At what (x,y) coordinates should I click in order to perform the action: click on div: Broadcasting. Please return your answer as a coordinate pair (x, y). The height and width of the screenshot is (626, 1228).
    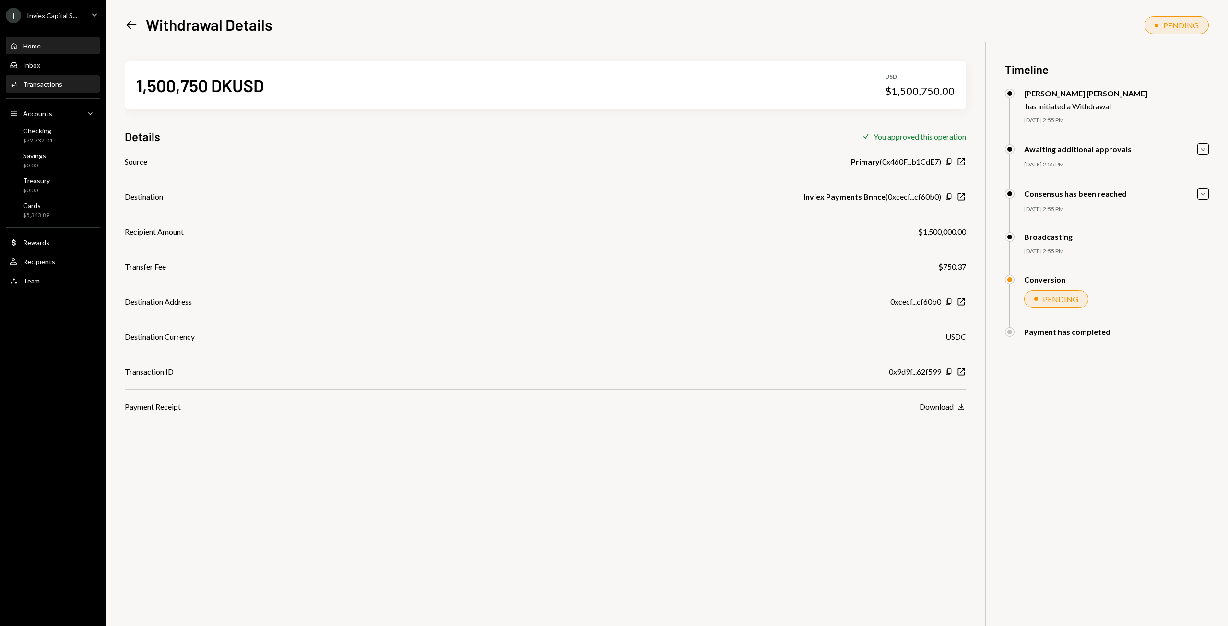
    Looking at the image, I should click on (1048, 236).